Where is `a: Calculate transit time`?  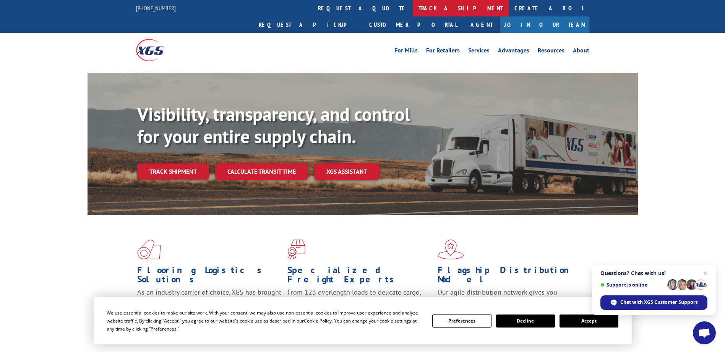
a: Calculate transit time is located at coordinates (261, 171).